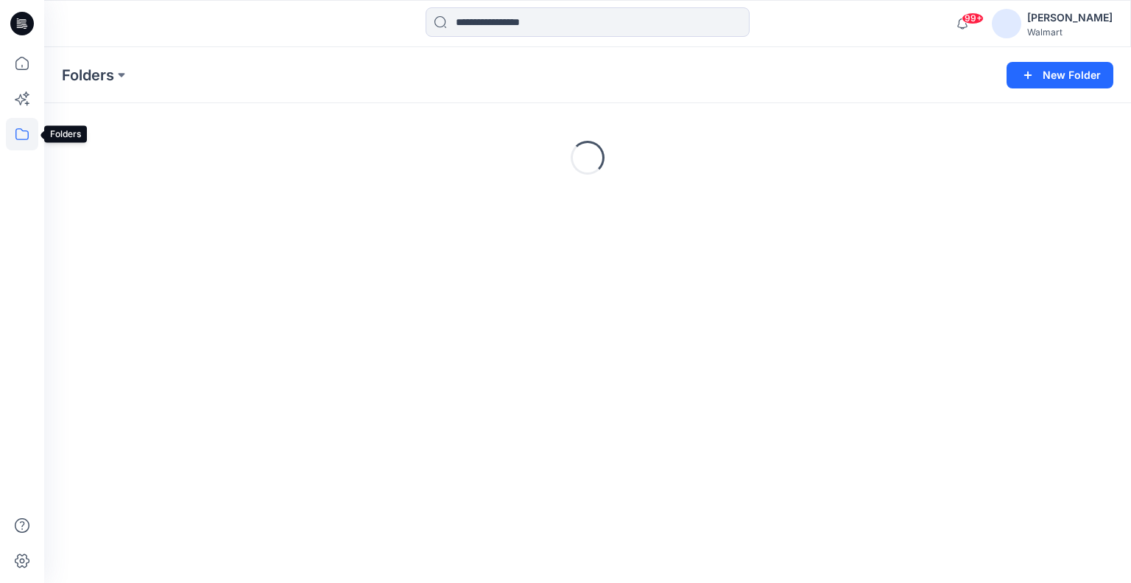 The width and height of the screenshot is (1131, 583). What do you see at coordinates (88, 75) in the screenshot?
I see `a: Folders` at bounding box center [88, 75].